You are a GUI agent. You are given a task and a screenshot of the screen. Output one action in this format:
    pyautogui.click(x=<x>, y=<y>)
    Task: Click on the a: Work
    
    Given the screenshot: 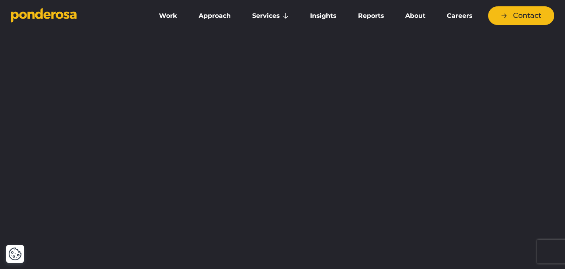 What is the action you would take?
    pyautogui.click(x=168, y=16)
    